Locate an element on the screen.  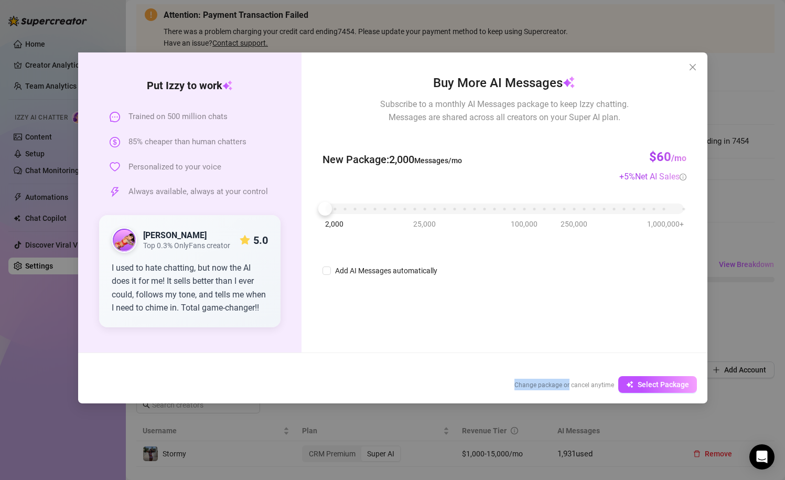
span: 1,000,000+ is located at coordinates (666, 224).